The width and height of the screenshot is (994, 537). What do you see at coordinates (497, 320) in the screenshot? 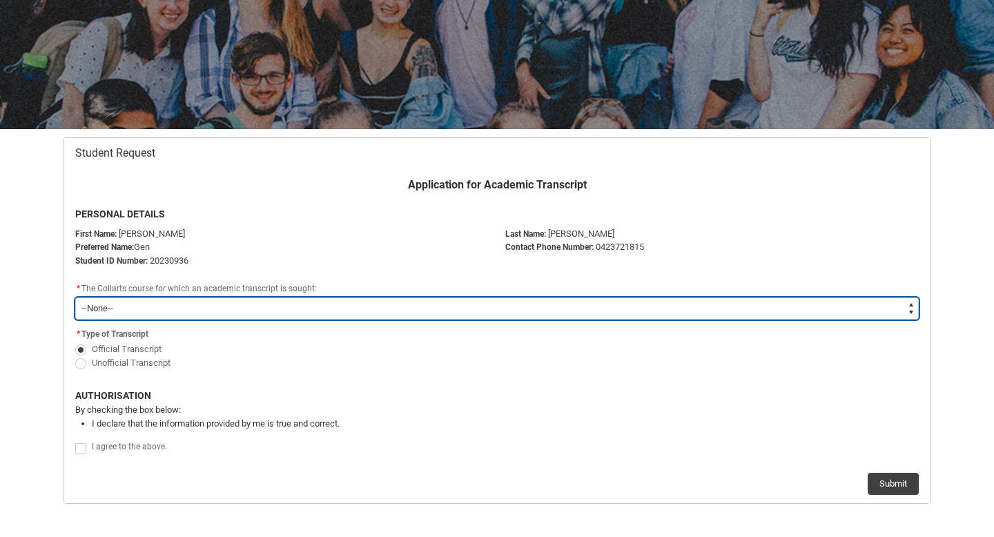
I see `article: Redu_Student_Request flow` at bounding box center [497, 320].